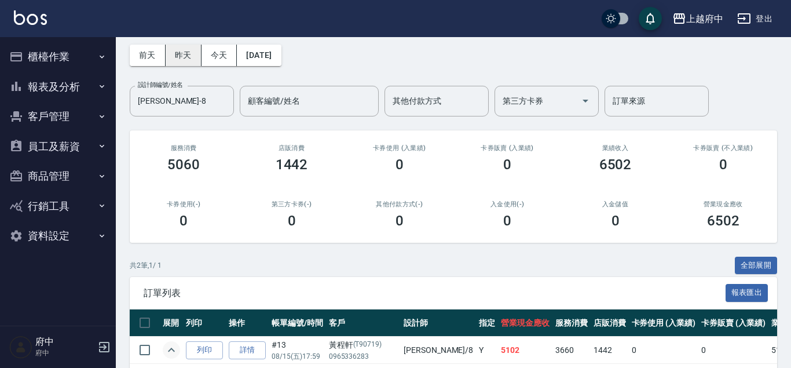 Image resolution: width=791 pixels, height=368 pixels. Describe the element at coordinates (247, 323) in the screenshot. I see `th: 操作` at that location.